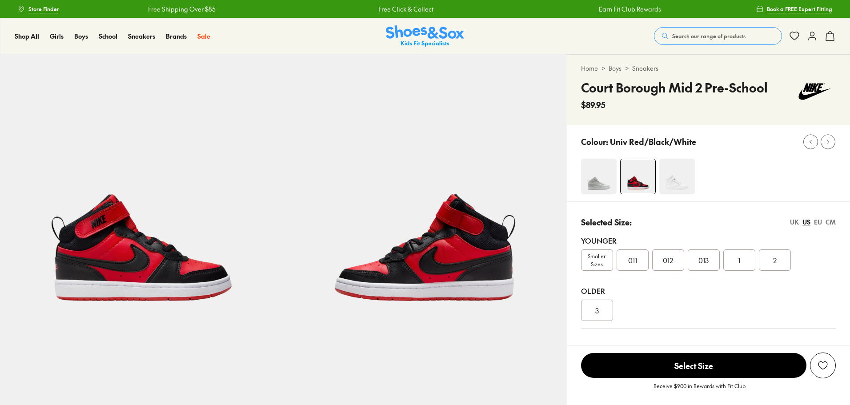  Describe the element at coordinates (739, 260) in the screenshot. I see `span: 1` at that location.